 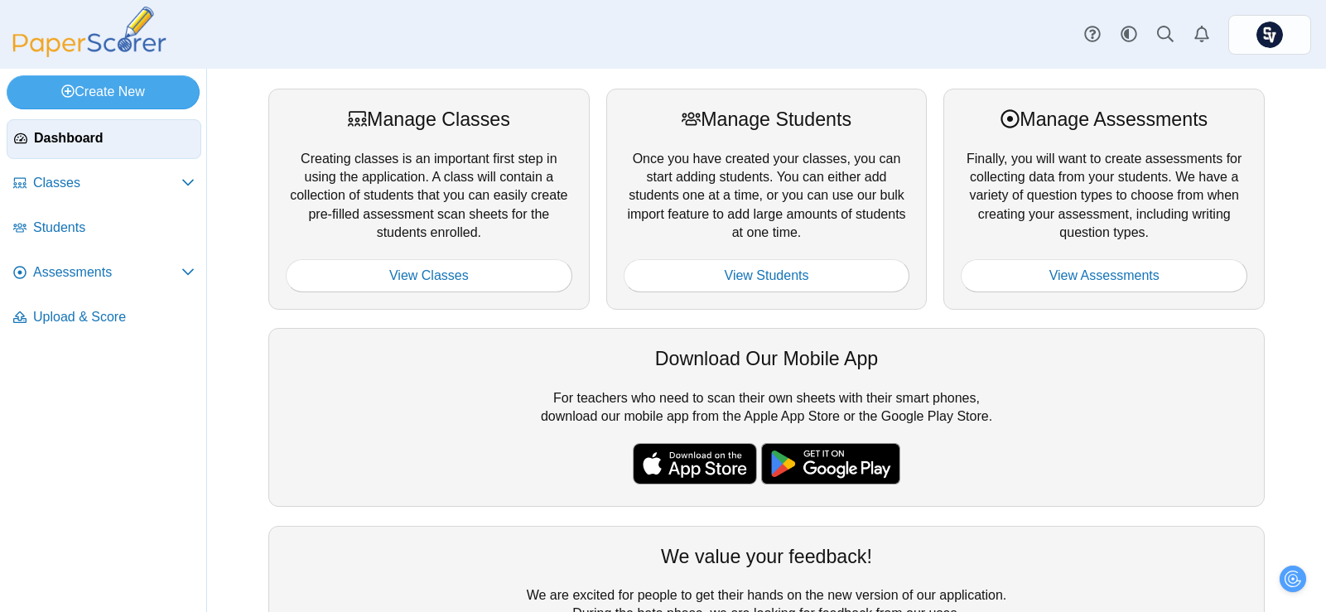 I want to click on img: ps.PvyhDibHWFIxMkTk, so click(x=1270, y=35).